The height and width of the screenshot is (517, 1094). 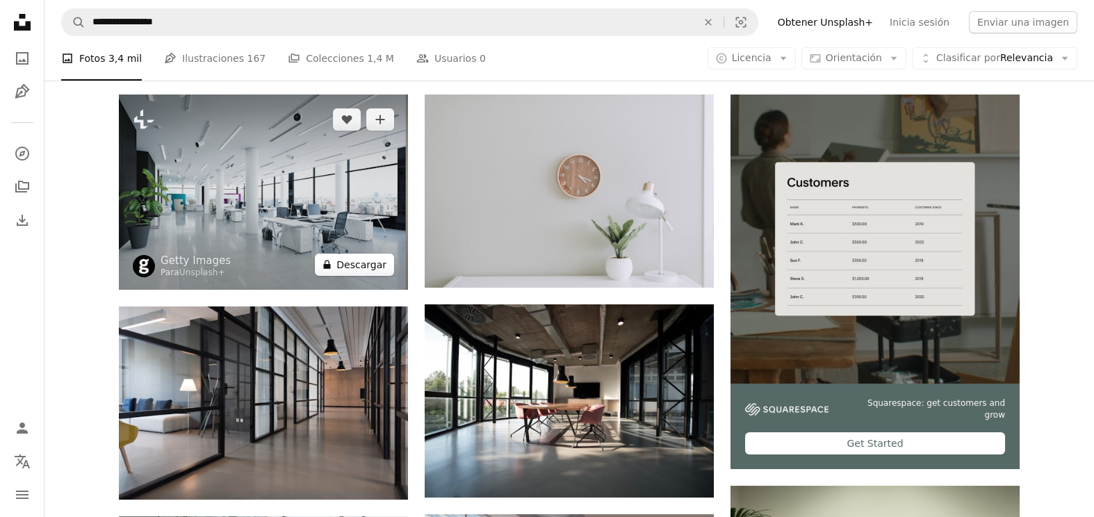 I want to click on a: Usuarios 0, so click(x=451, y=58).